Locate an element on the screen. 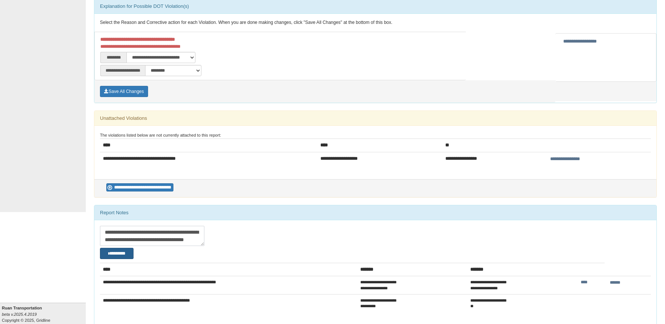  div: Select the Reason and Corrective action for each Violation. When you are done making changes, cli... is located at coordinates (375, 23).